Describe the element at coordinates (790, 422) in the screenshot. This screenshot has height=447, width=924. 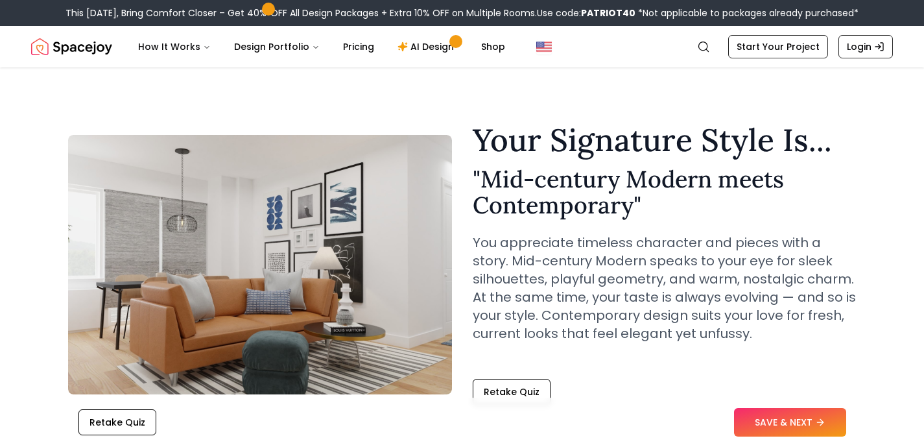
I see `button: SAVE & NEXT` at that location.